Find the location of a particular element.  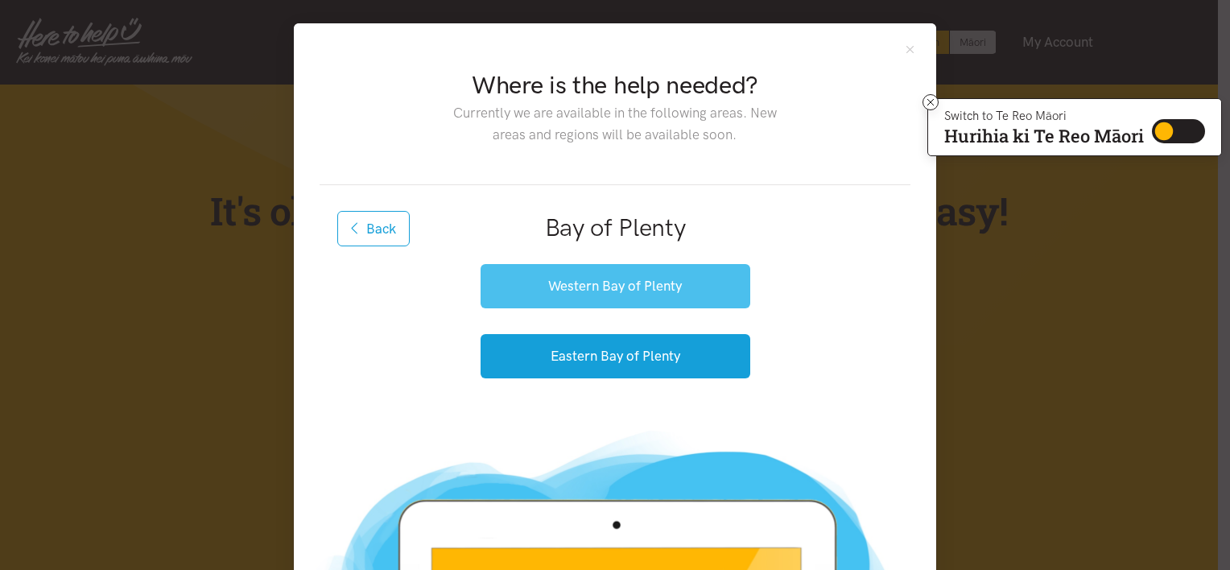

h2: Bay of Plenty is located at coordinates (615, 228).